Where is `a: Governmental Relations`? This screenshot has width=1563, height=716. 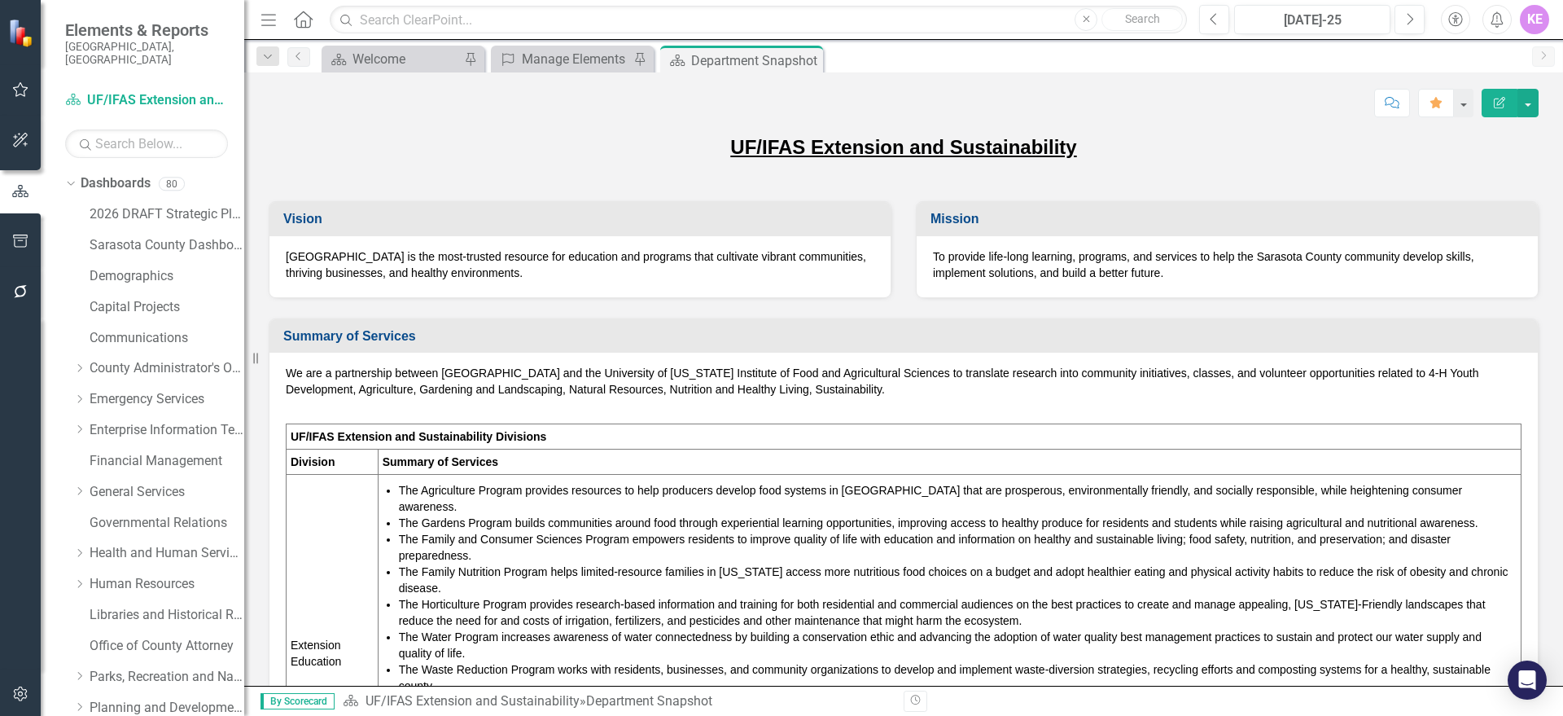 a: Governmental Relations is located at coordinates (167, 523).